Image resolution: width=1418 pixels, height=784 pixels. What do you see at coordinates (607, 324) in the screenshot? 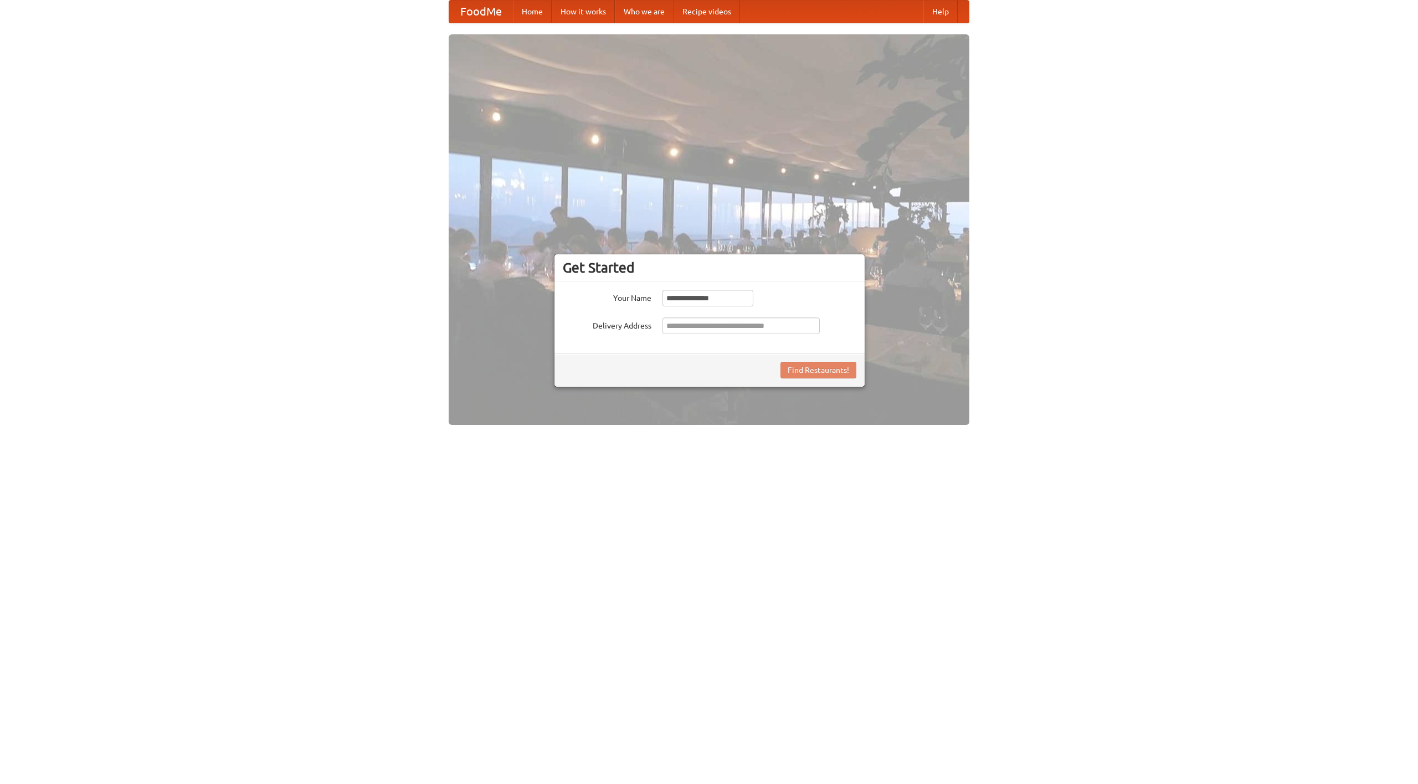
I see `label: Delivery Address` at bounding box center [607, 324].